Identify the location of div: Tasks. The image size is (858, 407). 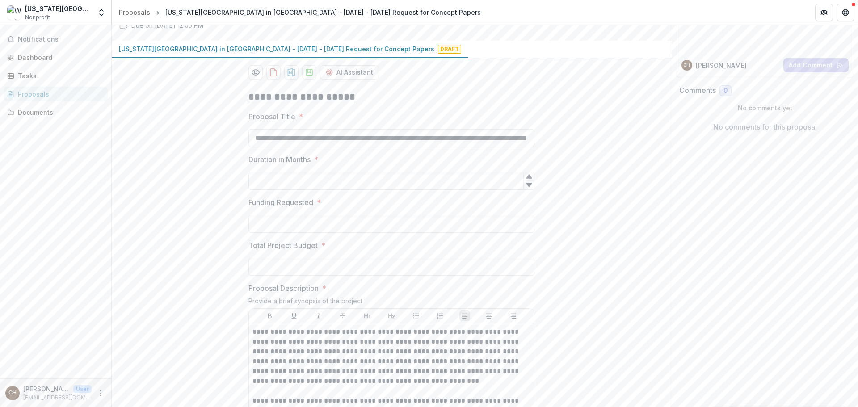
(59, 75).